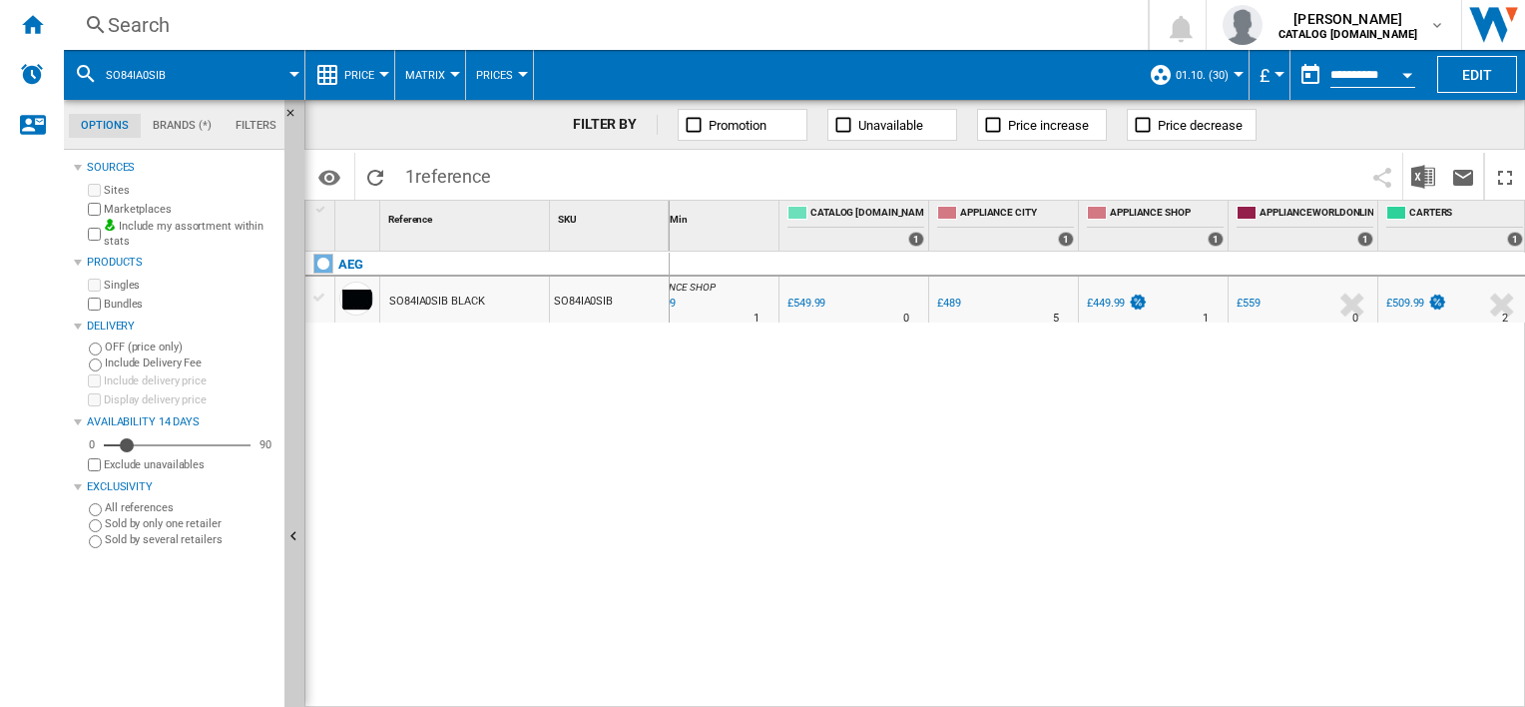 This screenshot has width=1525, height=707. I want to click on label: OFF (price only), so click(191, 346).